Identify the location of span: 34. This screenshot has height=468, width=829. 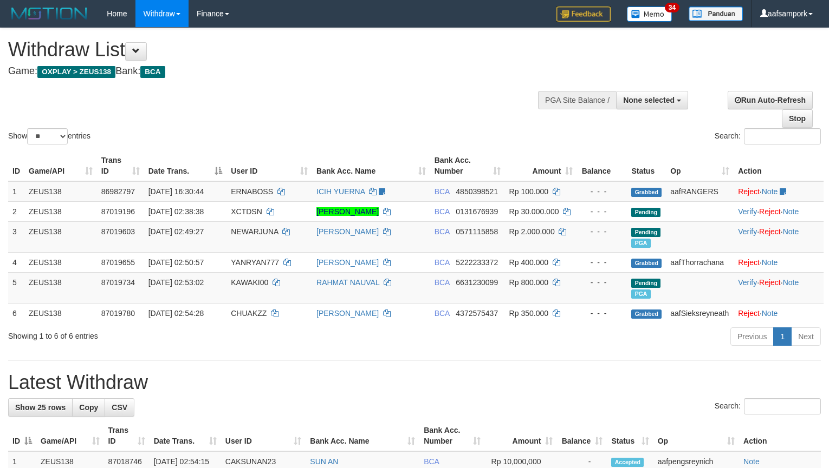
(671, 8).